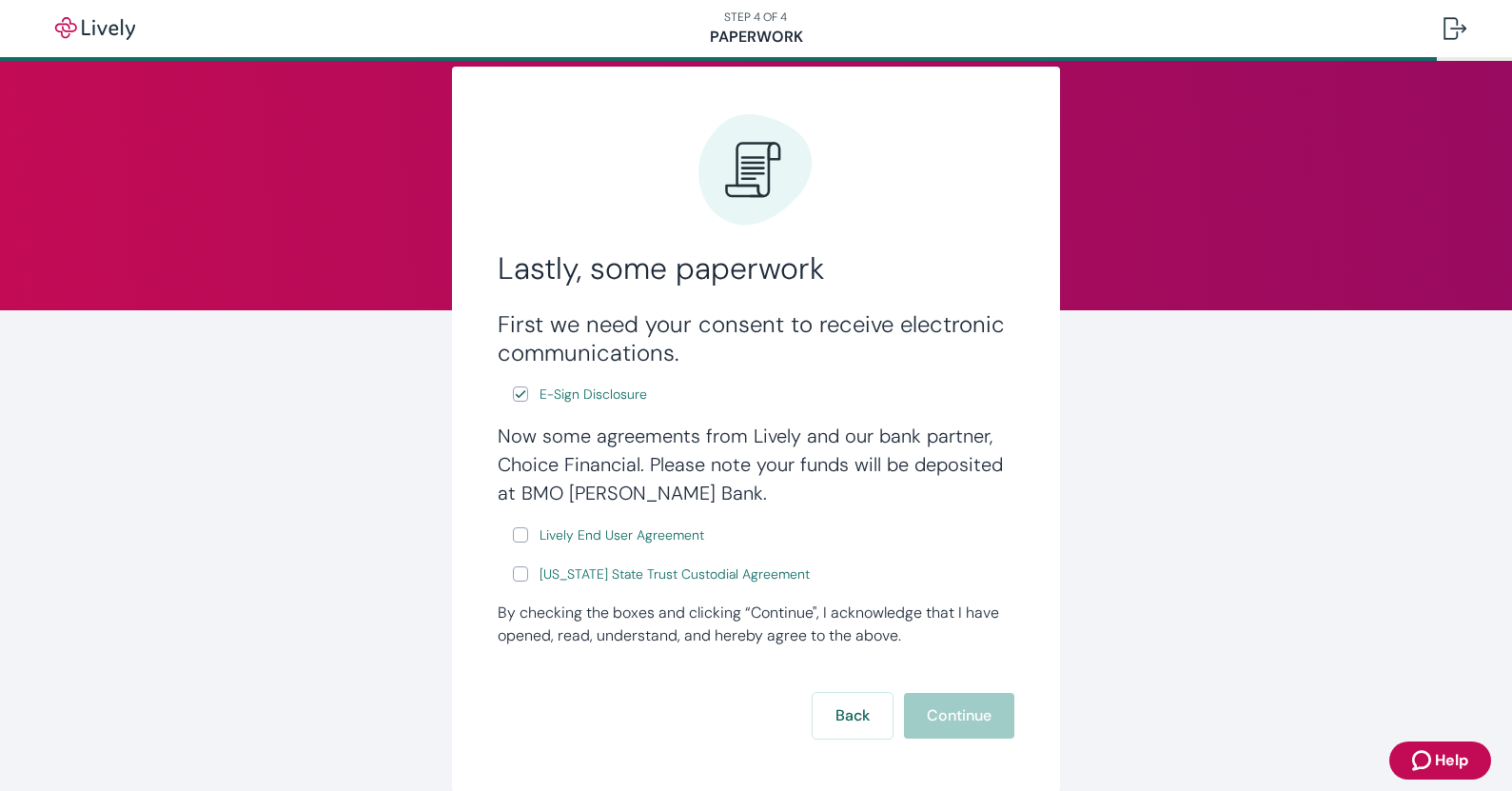 The width and height of the screenshot is (1512, 791). Describe the element at coordinates (1439, 760) in the screenshot. I see `button: Zendesk support iconHelp` at that location.